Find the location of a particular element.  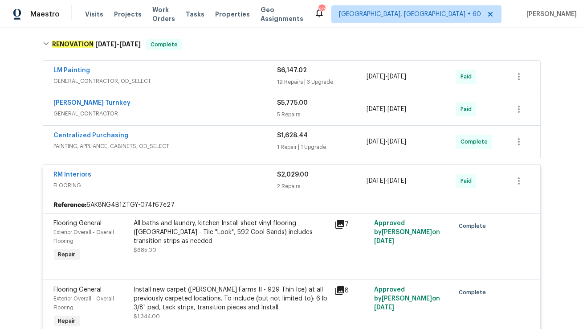

b: Reference: is located at coordinates (70, 205).